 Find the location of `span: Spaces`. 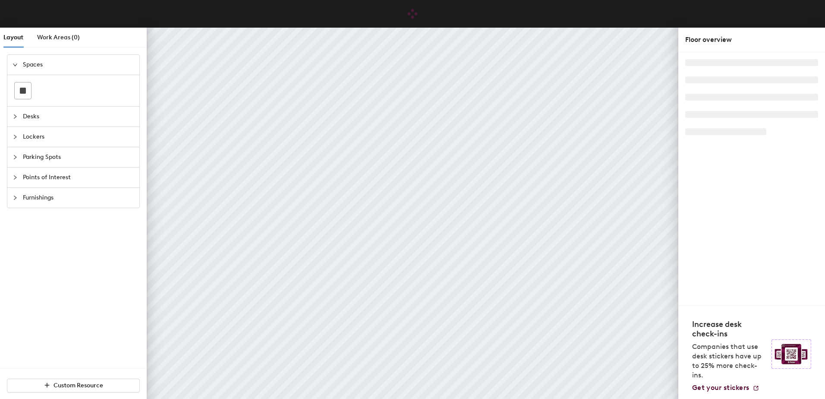

span: Spaces is located at coordinates (78, 65).